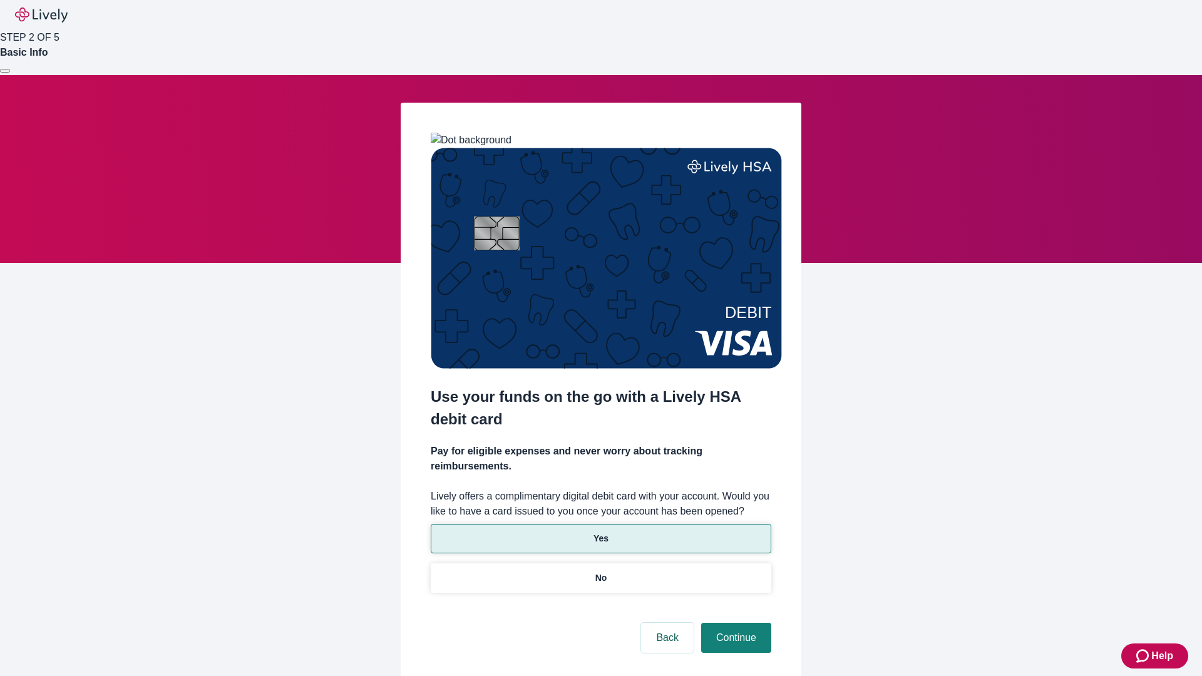  What do you see at coordinates (1162, 656) in the screenshot?
I see `span: Help` at bounding box center [1162, 656].